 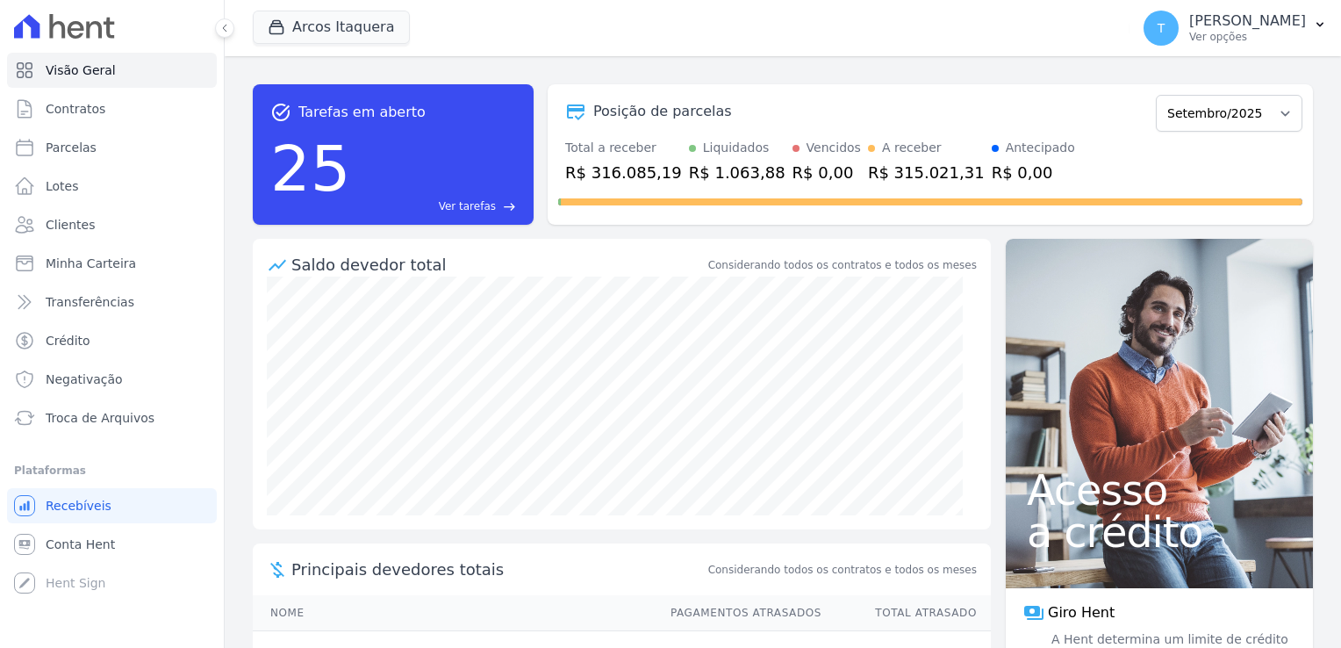 What do you see at coordinates (362, 112) in the screenshot?
I see `span: Tarefas em aberto` at bounding box center [362, 112].